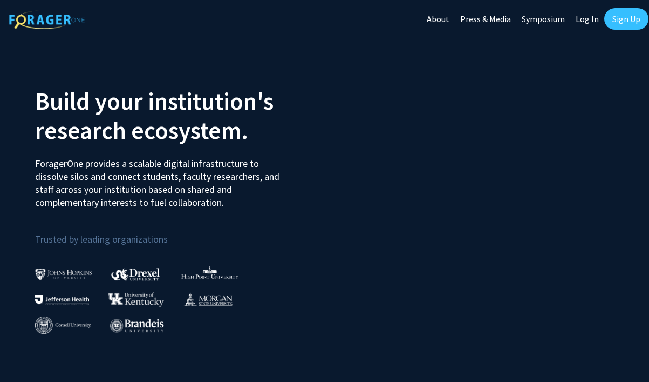 The height and width of the screenshot is (382, 649). What do you see at coordinates (47, 19) in the screenshot?
I see `img: ForagerOne Logo` at bounding box center [47, 19].